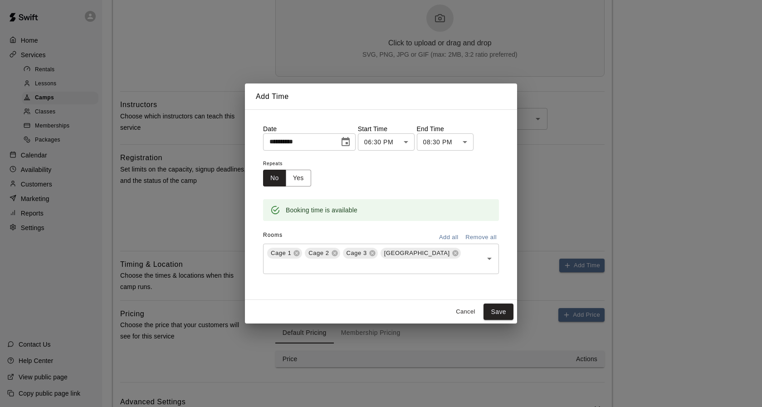  I want to click on button: No, so click(274, 178).